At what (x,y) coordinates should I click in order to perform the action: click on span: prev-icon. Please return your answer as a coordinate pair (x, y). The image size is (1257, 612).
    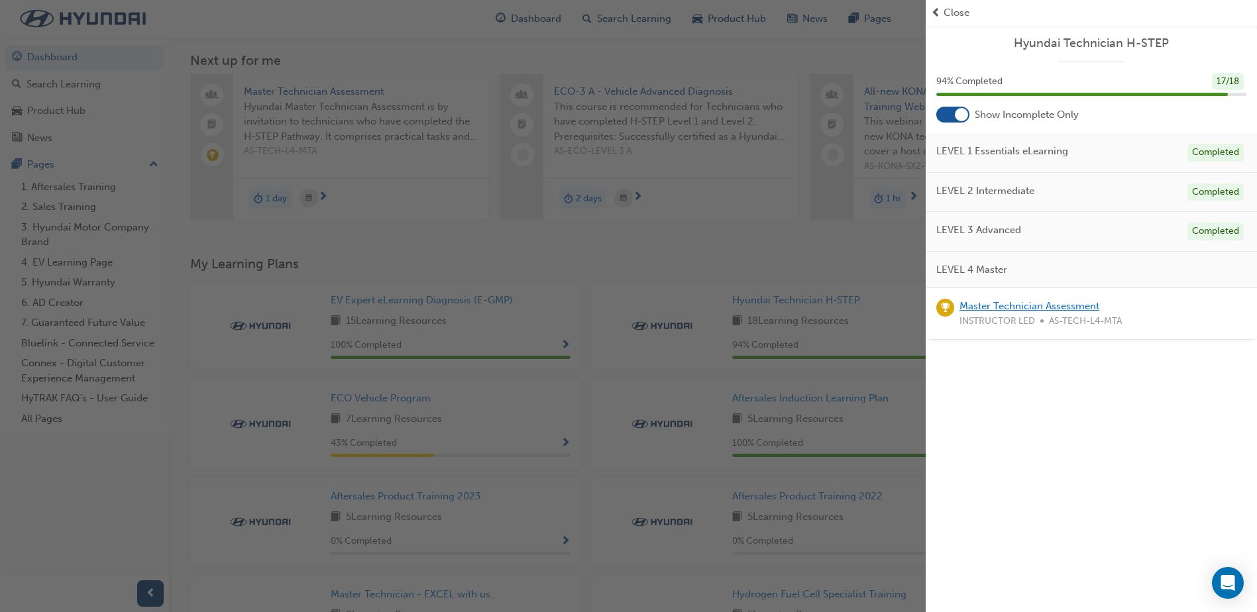
    Looking at the image, I should click on (936, 13).